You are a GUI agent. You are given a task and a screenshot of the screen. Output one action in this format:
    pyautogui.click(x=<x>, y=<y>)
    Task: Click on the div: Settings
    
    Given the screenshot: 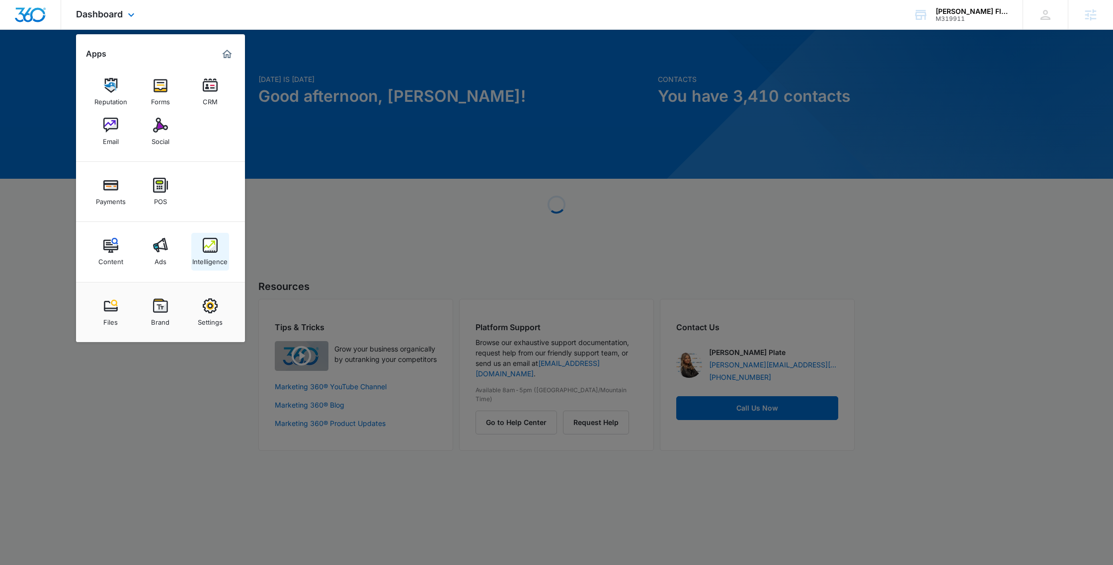 What is the action you would take?
    pyautogui.click(x=210, y=320)
    